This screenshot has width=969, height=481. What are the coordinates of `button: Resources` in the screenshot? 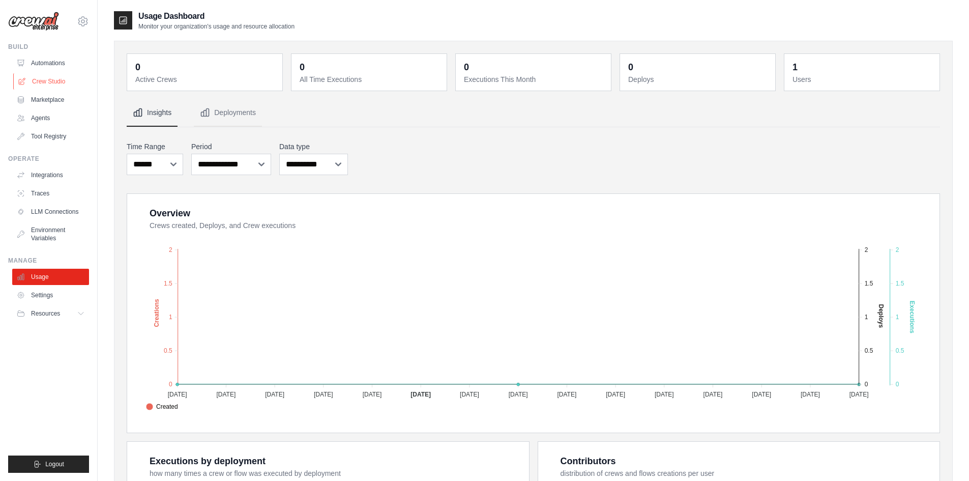 It's located at (50, 313).